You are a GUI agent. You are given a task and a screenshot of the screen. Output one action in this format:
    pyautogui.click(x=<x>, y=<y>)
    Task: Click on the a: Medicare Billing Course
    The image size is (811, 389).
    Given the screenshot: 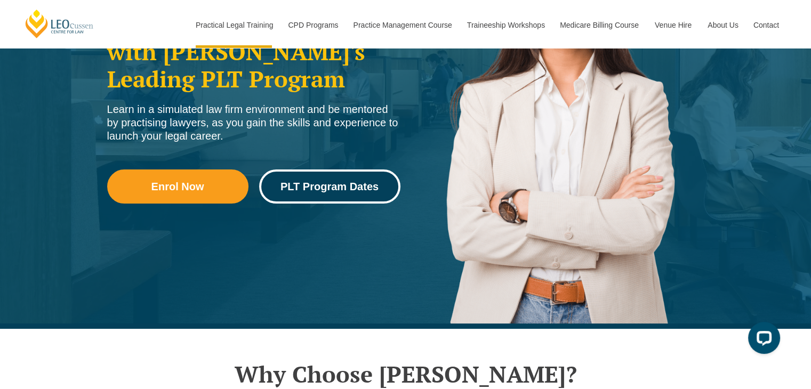 What is the action you would take?
    pyautogui.click(x=599, y=25)
    